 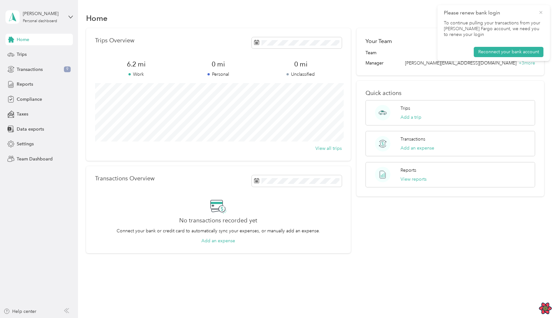 What do you see at coordinates (136, 74) in the screenshot?
I see `p: Work` at bounding box center [136, 74].